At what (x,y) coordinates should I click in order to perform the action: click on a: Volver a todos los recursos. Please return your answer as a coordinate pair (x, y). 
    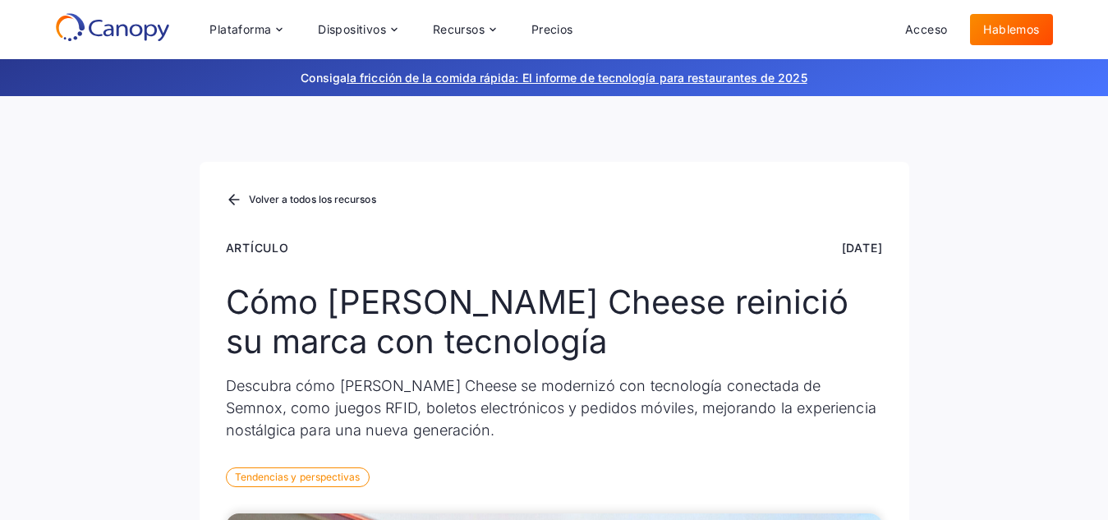
    Looking at the image, I should click on (301, 200).